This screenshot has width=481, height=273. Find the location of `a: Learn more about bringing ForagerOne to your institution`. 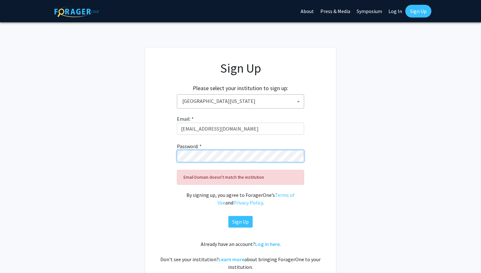

a: Learn more about bringing ForagerOne to your institution is located at coordinates (231, 259).